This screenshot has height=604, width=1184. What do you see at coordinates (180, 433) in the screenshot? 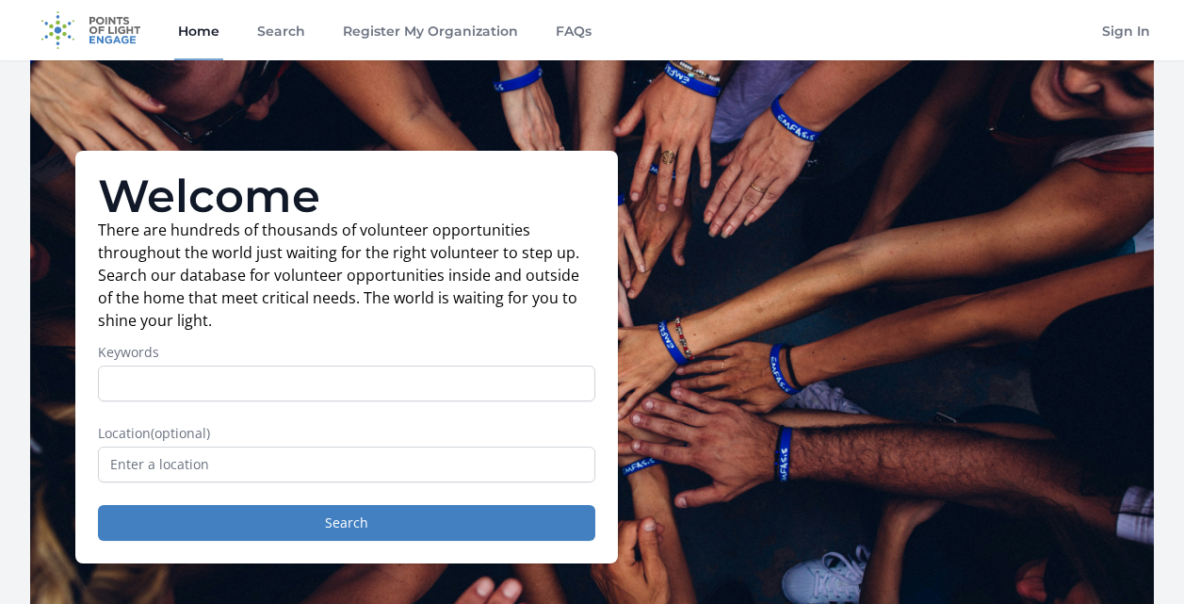
I see `span: (optional)` at bounding box center [180, 433].